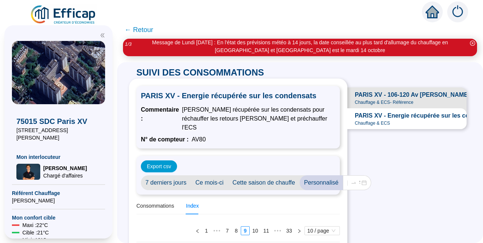  Describe the element at coordinates (322, 231) in the screenshot. I see `span: 10 / page` at that location.